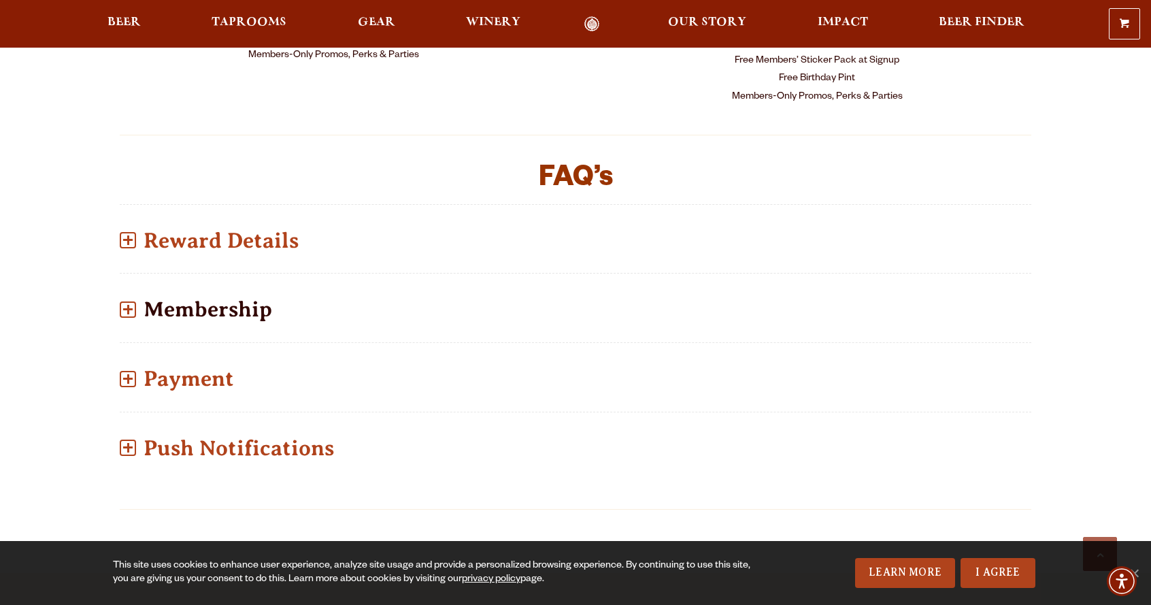  Describe the element at coordinates (493, 24) in the screenshot. I see `a: Winery` at that location.